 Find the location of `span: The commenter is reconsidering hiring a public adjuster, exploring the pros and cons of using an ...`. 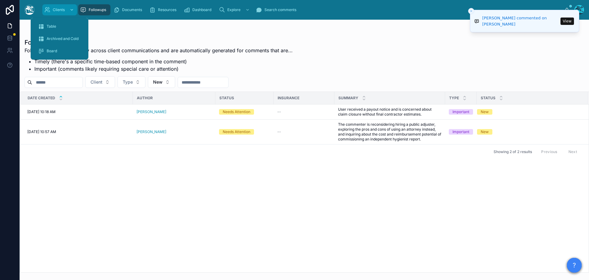

span: The commenter is reconsidering hiring a public adjuster, exploring the pros and cons of using an ... is located at coordinates (390, 132).